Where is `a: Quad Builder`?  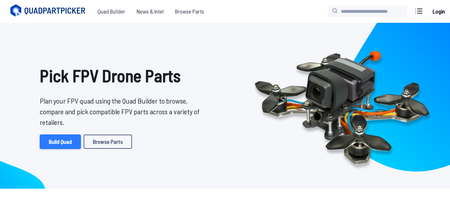
a: Quad Builder is located at coordinates (111, 11).